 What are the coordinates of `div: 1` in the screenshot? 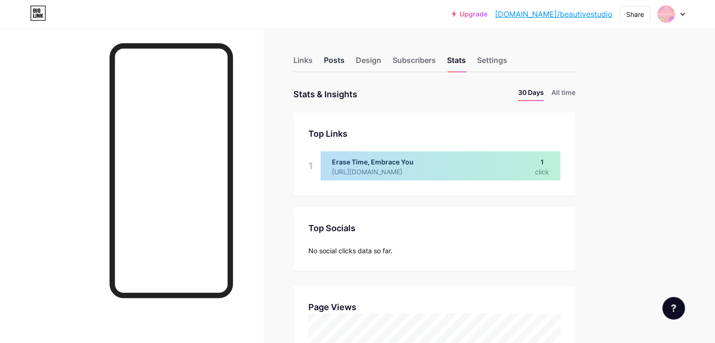 It's located at (311, 166).